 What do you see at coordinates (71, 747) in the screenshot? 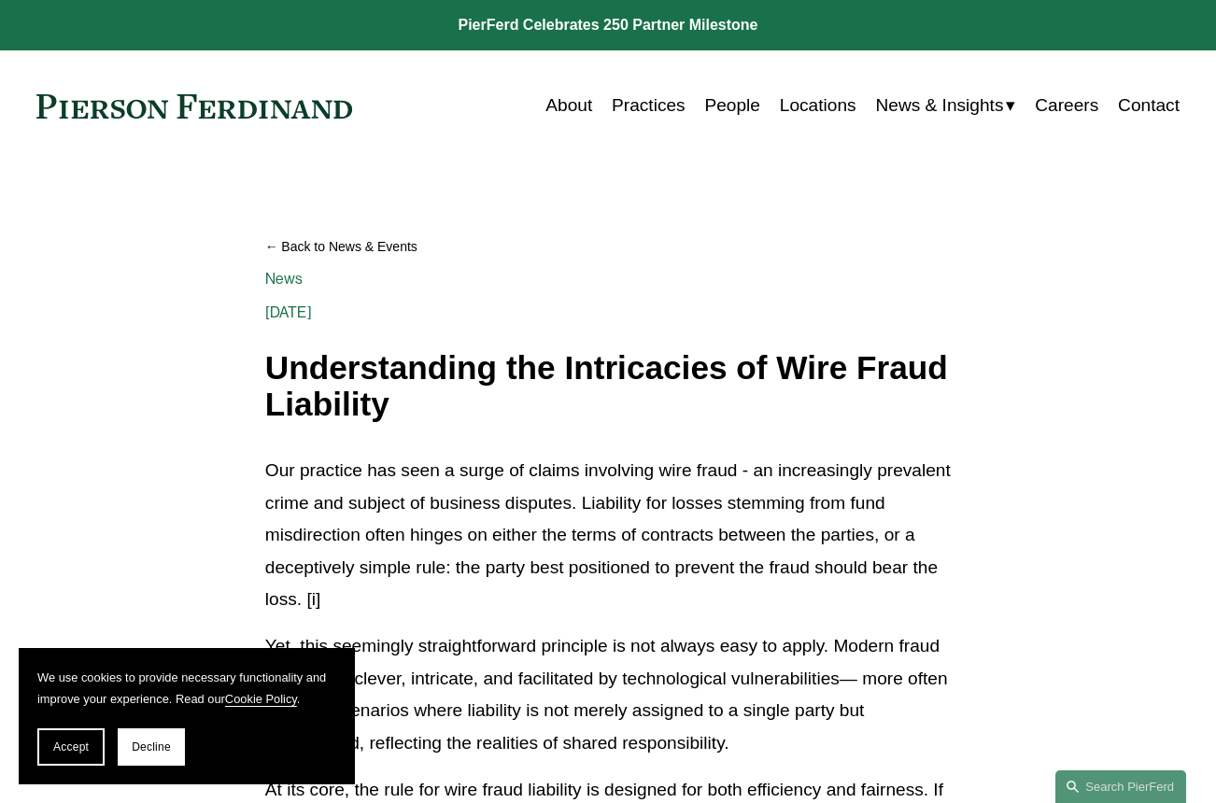
I see `button: Accept` at bounding box center [71, 747].